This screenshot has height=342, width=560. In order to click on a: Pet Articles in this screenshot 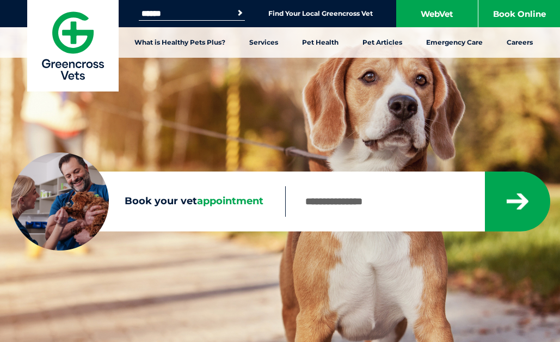, I will do `click(382, 42)`.